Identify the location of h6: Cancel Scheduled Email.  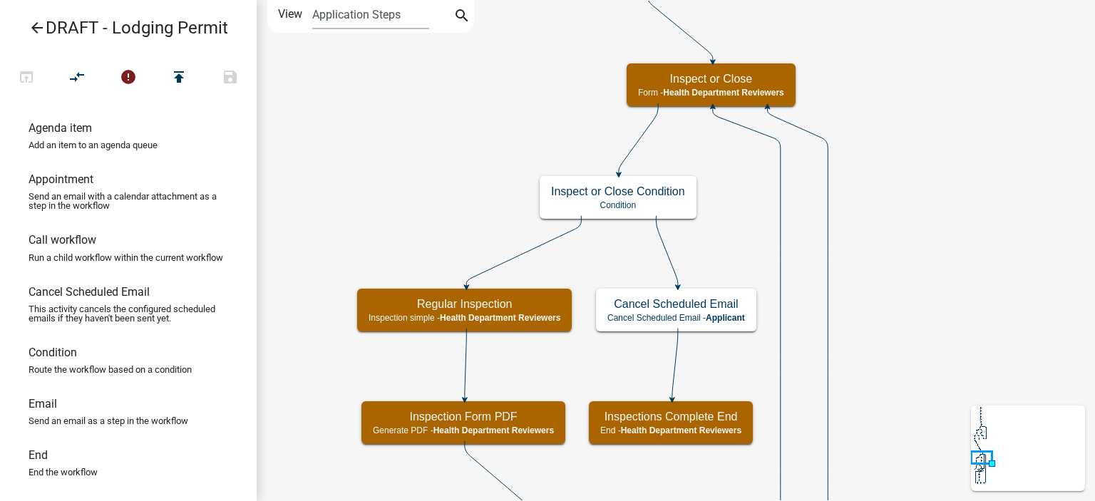
(89, 292).